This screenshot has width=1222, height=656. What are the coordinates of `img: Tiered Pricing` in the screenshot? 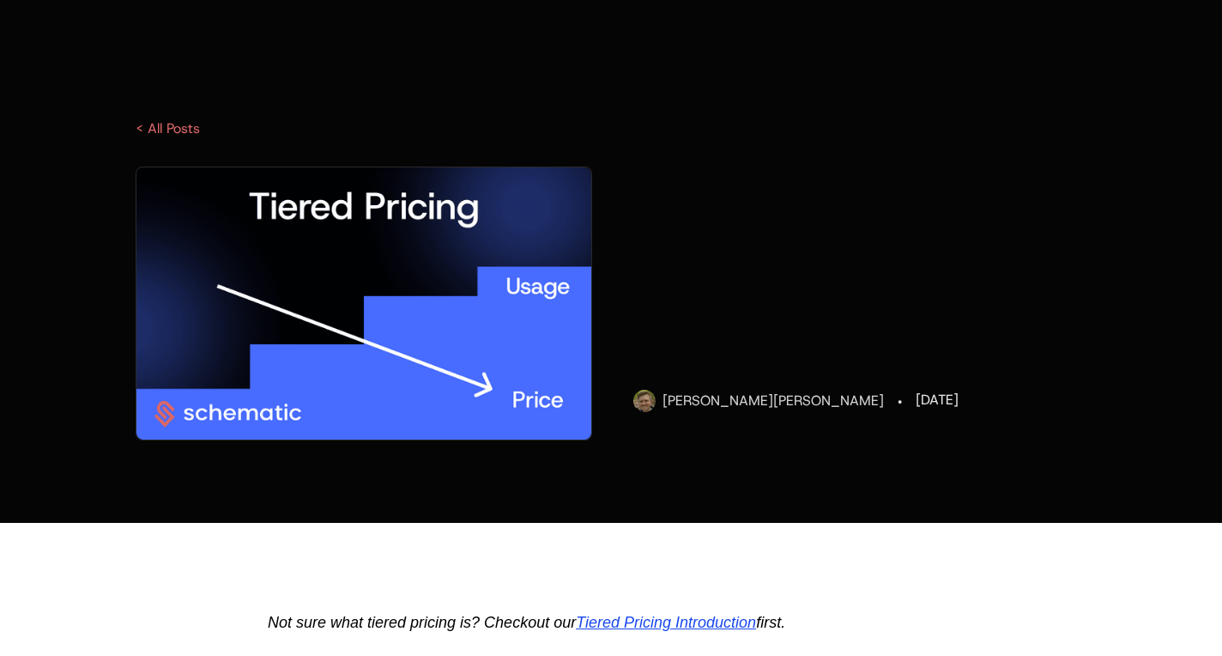 It's located at (364, 303).